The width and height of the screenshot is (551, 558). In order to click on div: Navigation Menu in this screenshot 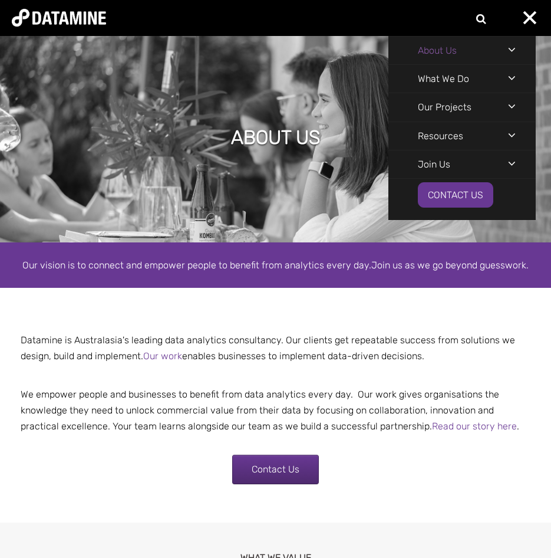, I will do `click(462, 128)`.